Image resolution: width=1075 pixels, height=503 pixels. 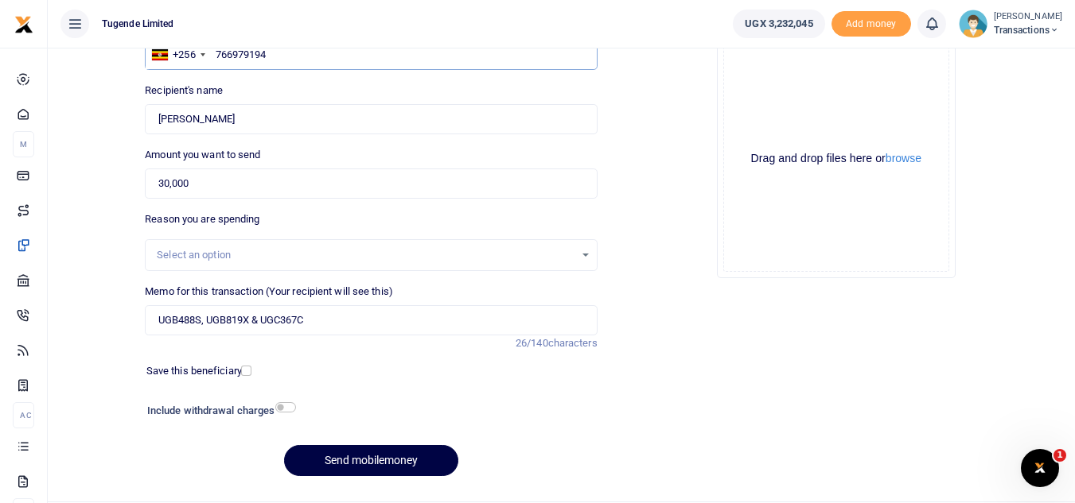 What do you see at coordinates (202, 155) in the screenshot?
I see `label: Amount you want to send` at bounding box center [202, 155].